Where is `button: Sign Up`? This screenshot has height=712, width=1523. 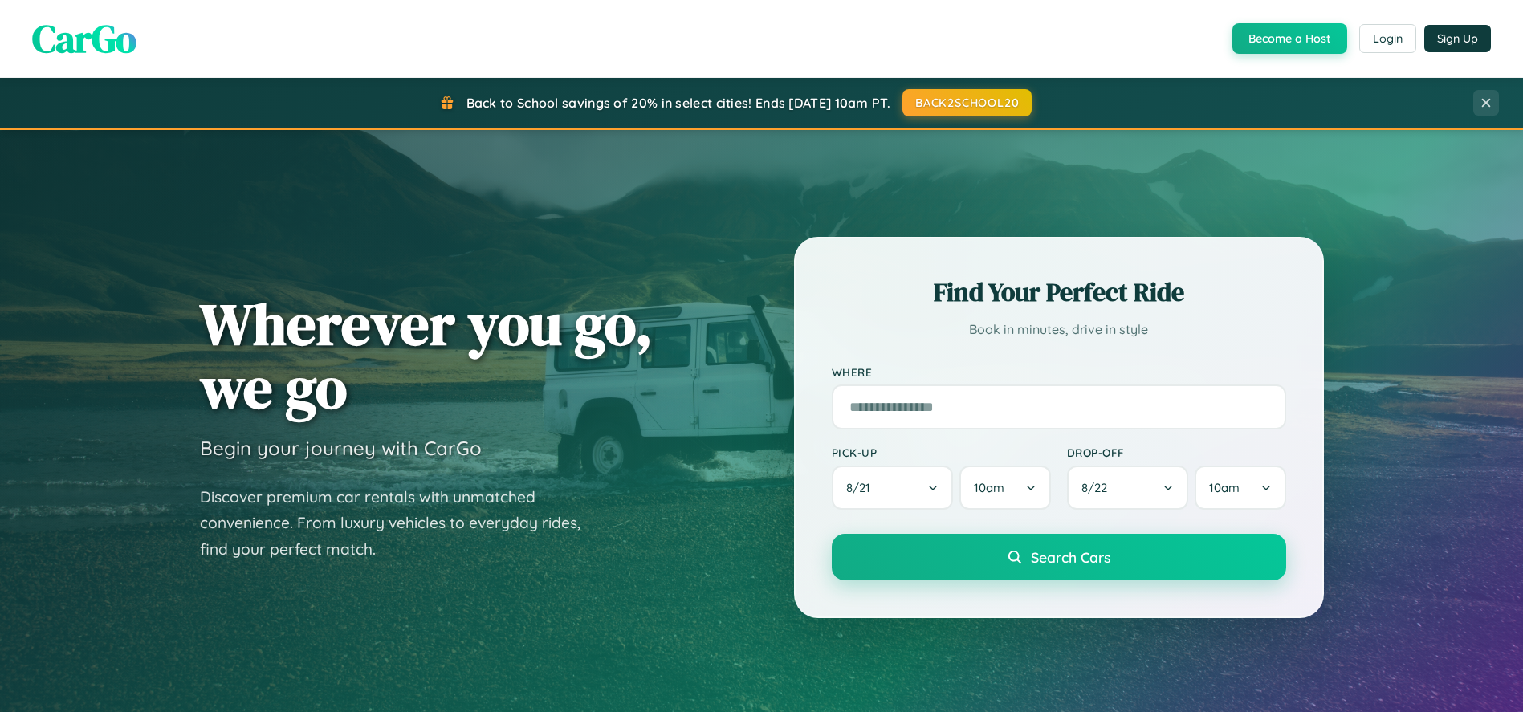 button: Sign Up is located at coordinates (1457, 39).